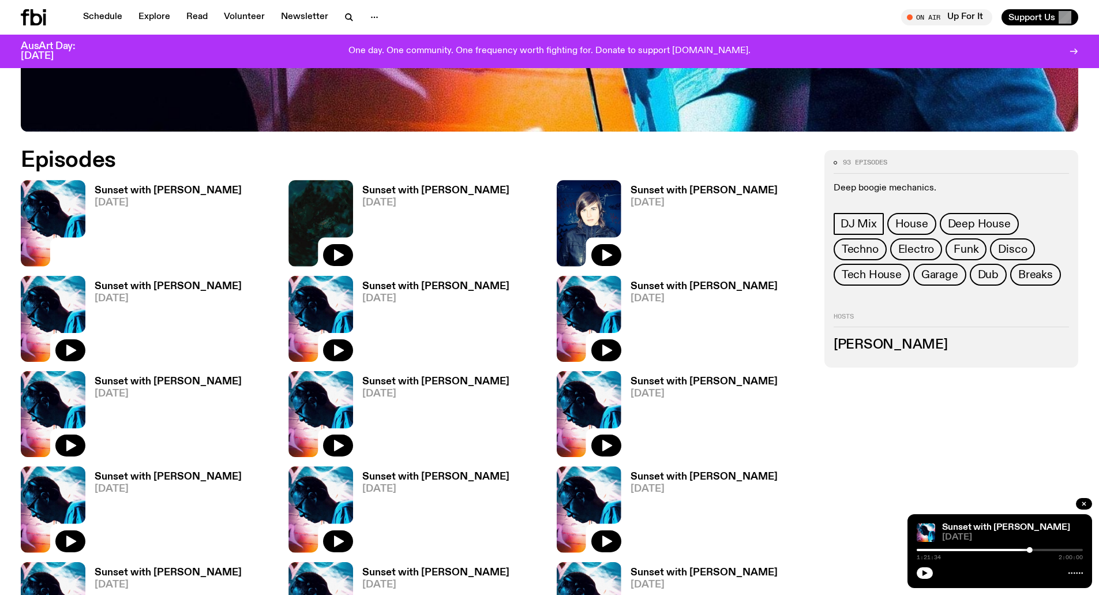 The image size is (1099, 595). Describe the element at coordinates (1036, 275) in the screenshot. I see `a: Breaks` at that location.